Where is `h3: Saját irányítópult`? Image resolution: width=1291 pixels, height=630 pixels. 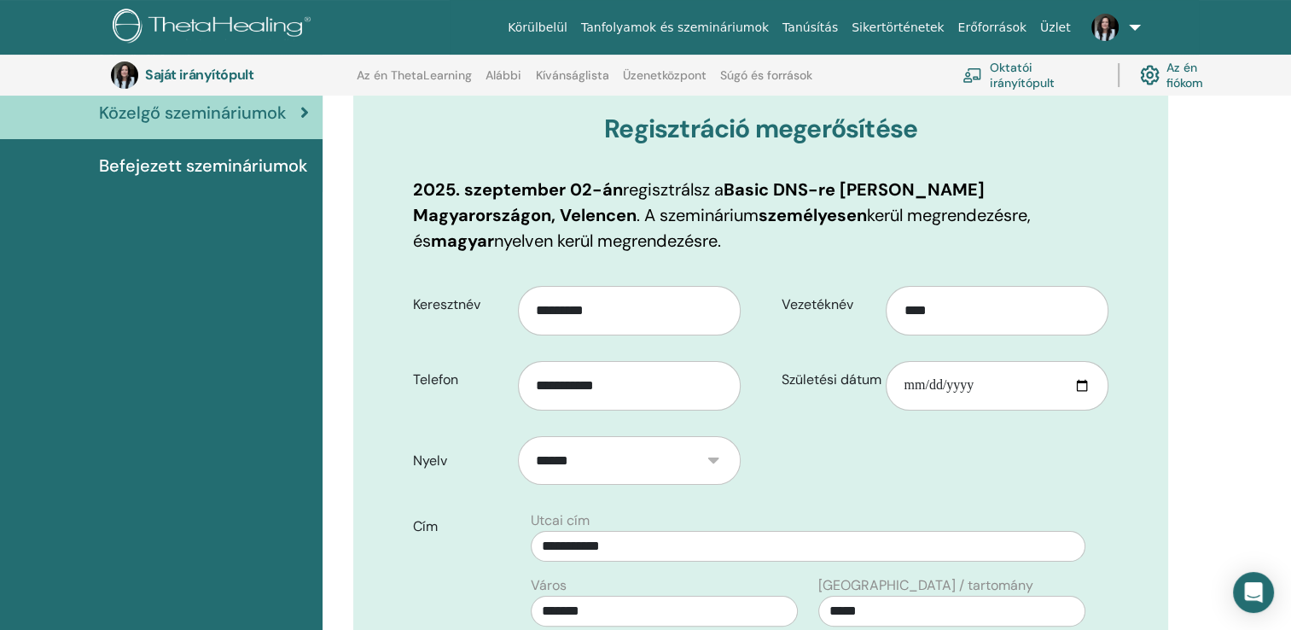
h3: Saját irányítópult is located at coordinates (230, 74).